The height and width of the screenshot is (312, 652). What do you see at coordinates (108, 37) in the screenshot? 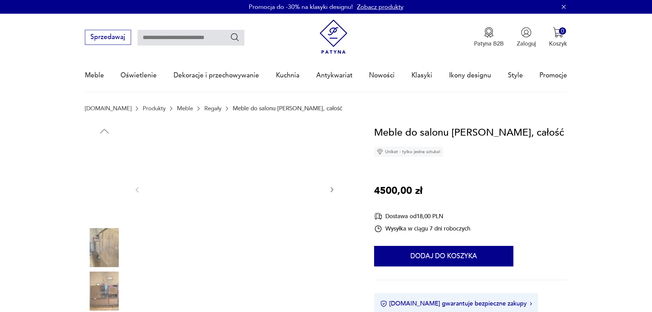
I see `button: Sprzedawaj` at bounding box center [108, 37].